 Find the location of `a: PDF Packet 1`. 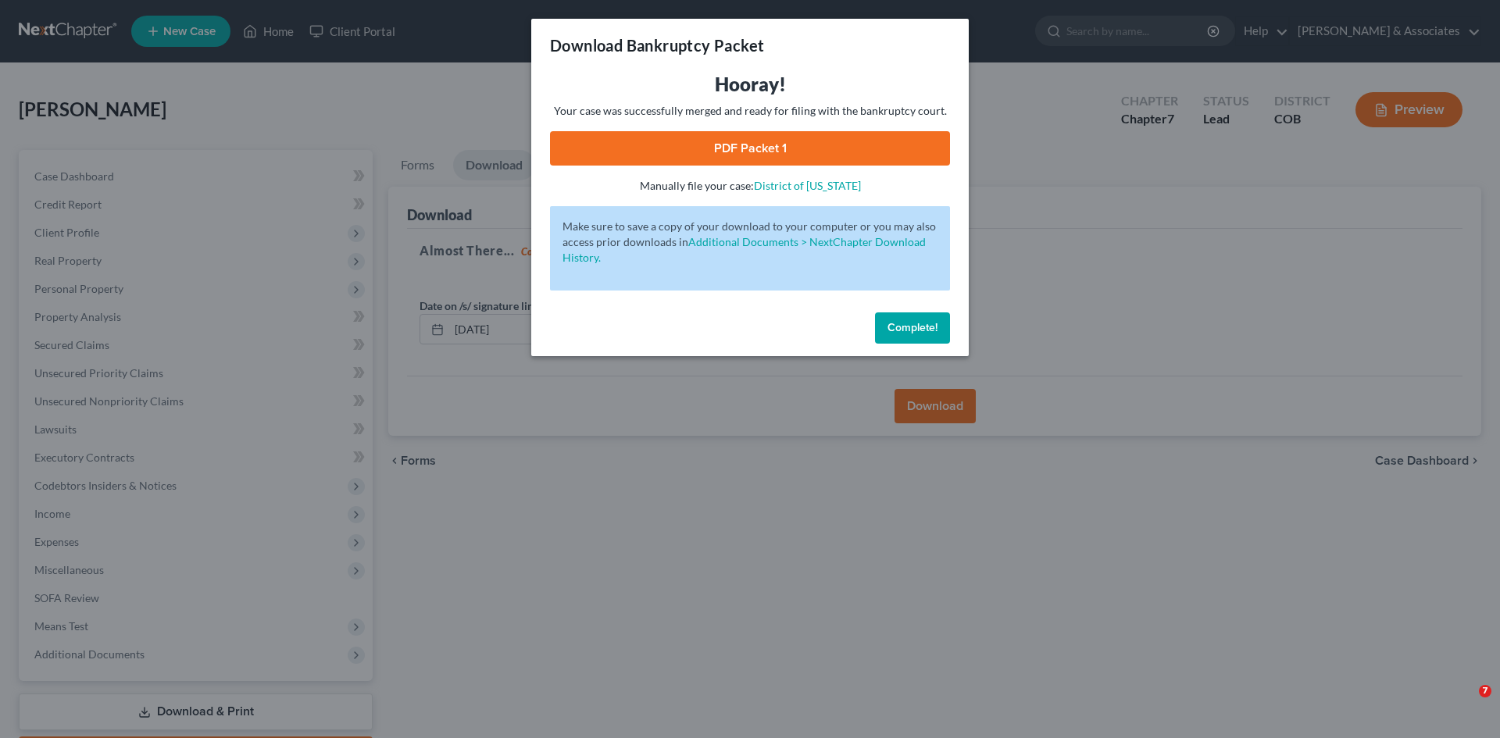

a: PDF Packet 1 is located at coordinates (750, 148).